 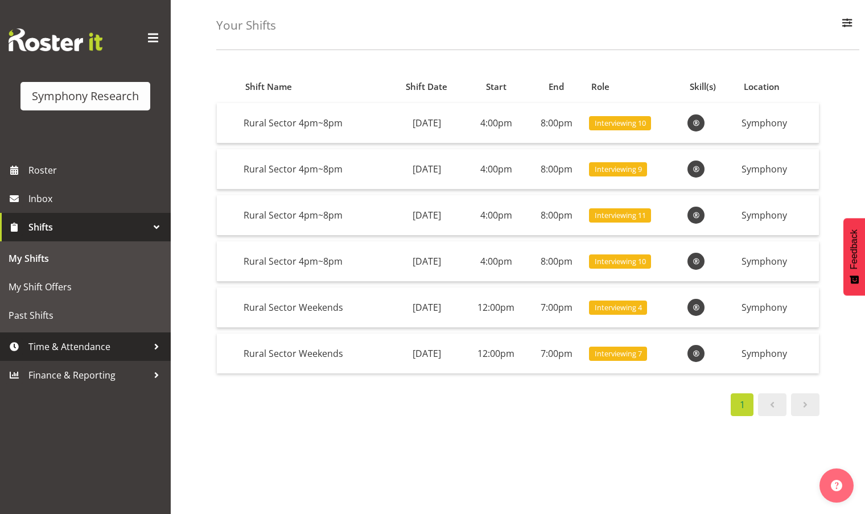 I want to click on img: help-xxl-2.png, so click(x=837, y=486).